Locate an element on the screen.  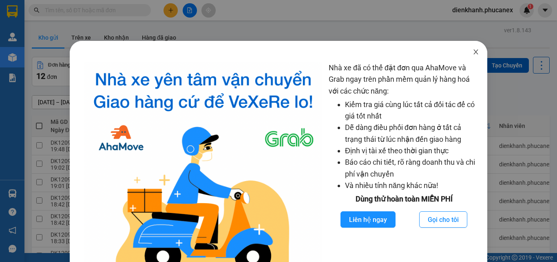
button: Liên hệ ngay is located at coordinates (368, 219).